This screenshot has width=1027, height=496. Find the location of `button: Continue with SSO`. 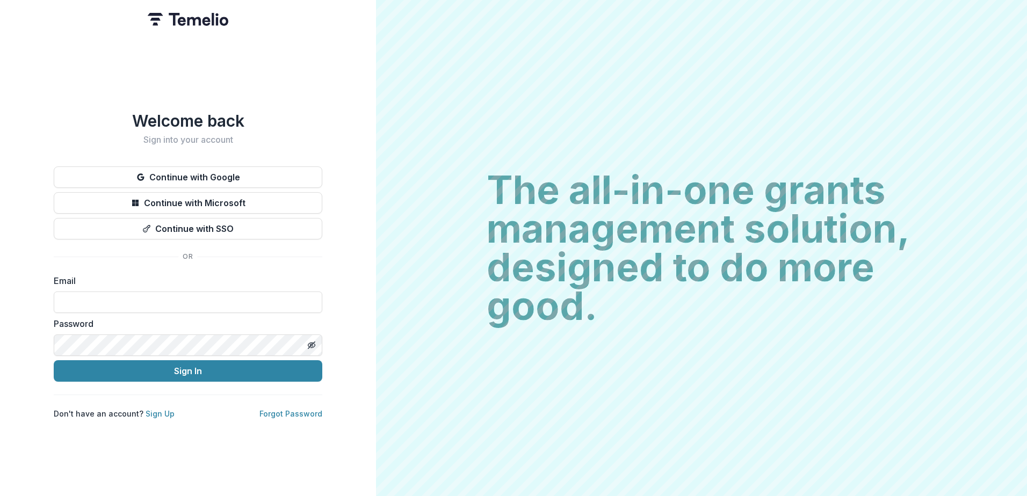

button: Continue with SSO is located at coordinates (188, 229).